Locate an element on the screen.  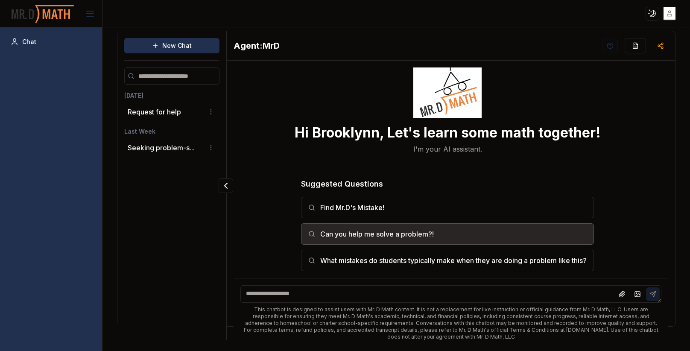
h3: Last Week is located at coordinates (172, 131).